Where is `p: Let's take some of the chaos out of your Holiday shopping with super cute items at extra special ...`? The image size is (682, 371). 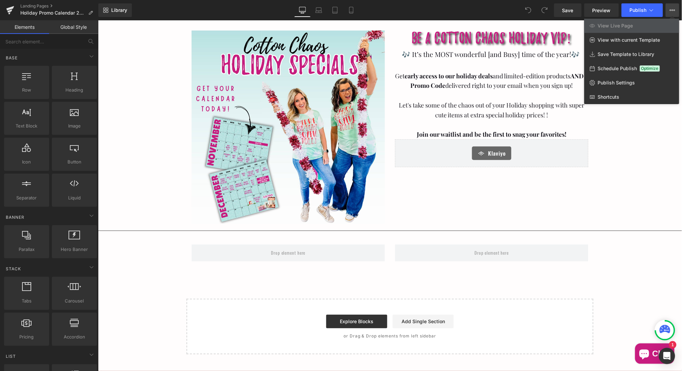
p: Let's take some of the chaos out of your Holiday shopping with super cute items at extra special ... is located at coordinates (394, 90).